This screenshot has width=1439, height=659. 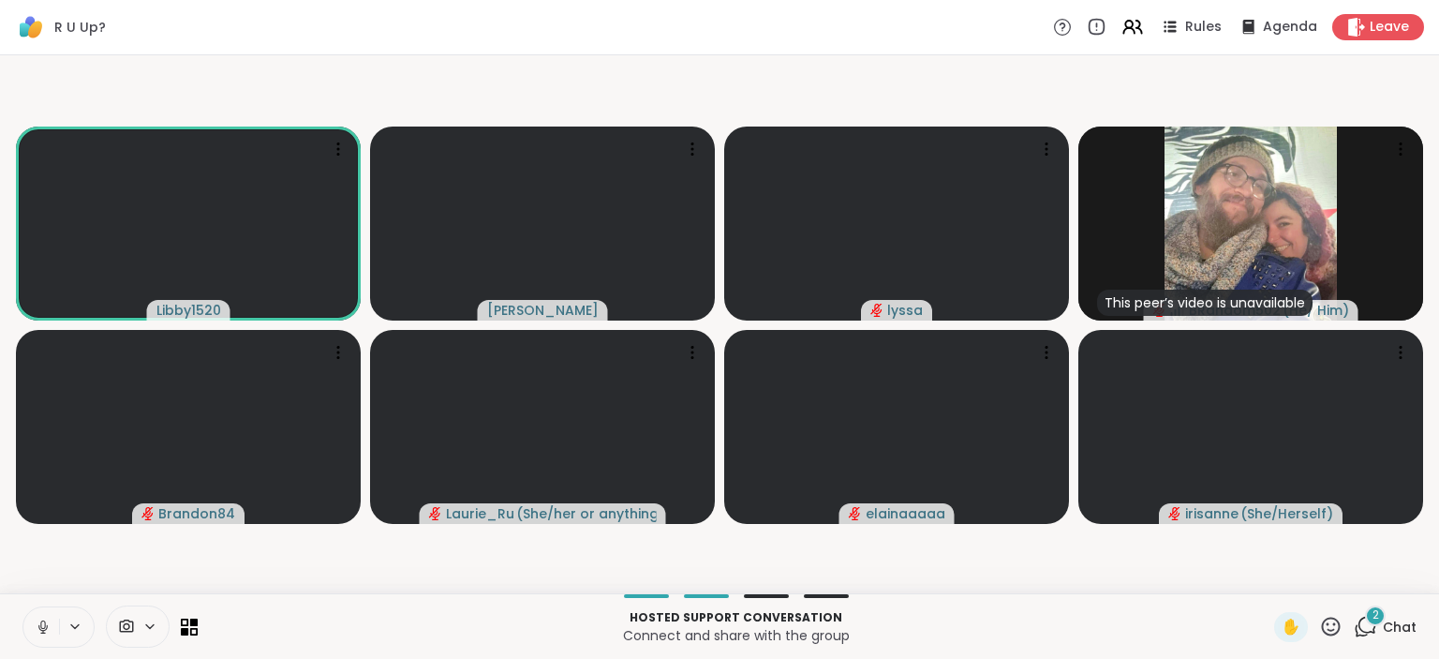 What do you see at coordinates (1400, 627) in the screenshot?
I see `span: Chat` at bounding box center [1400, 627].